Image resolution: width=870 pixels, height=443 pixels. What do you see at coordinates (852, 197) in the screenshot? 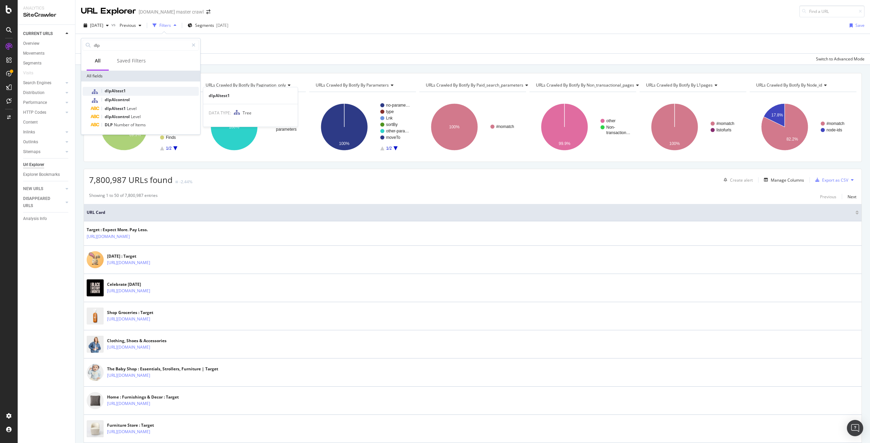
I see `button: Next` at bounding box center [852, 197].